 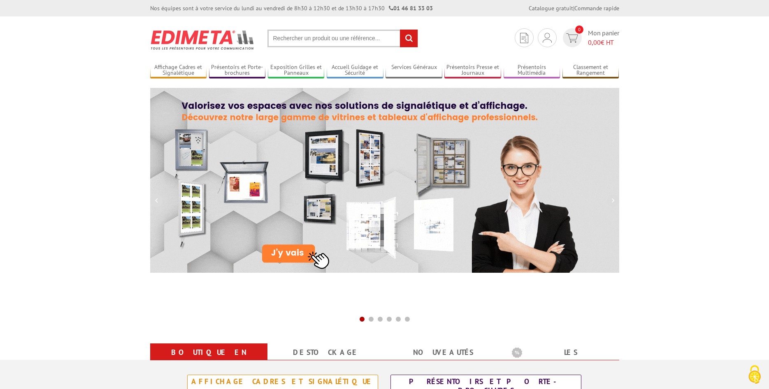 I want to click on a: Destockage, so click(x=326, y=353).